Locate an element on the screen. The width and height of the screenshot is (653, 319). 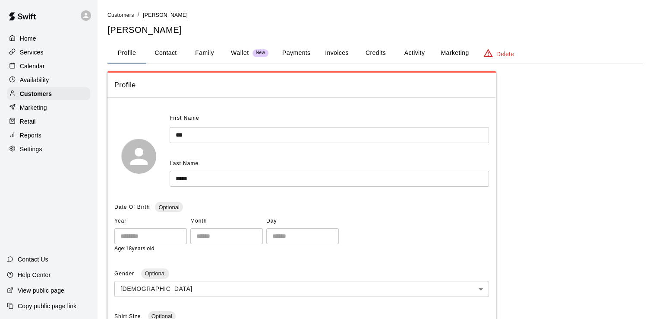
div: Marketing is located at coordinates (48, 107).